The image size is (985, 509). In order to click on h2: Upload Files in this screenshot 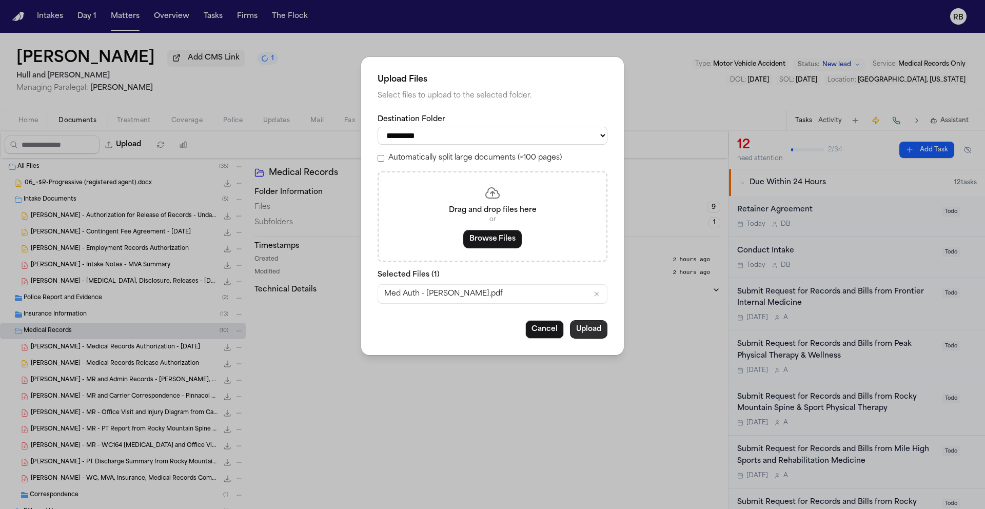, I will do `click(492, 79)`.